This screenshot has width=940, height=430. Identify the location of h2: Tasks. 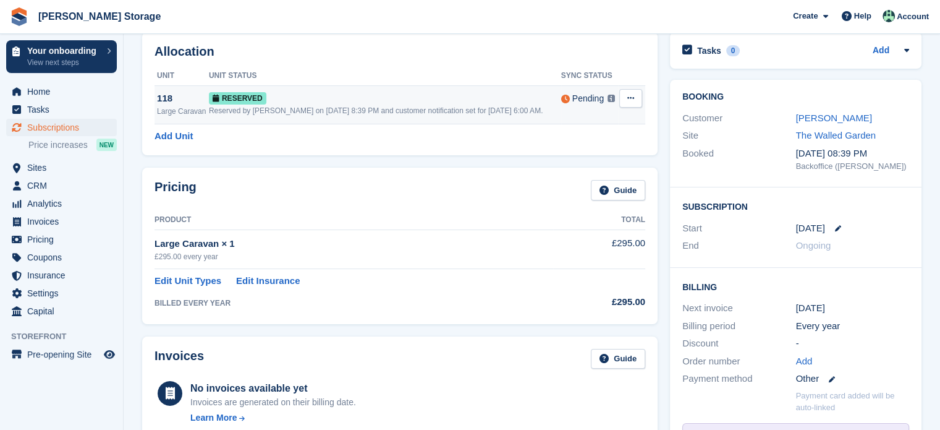
(709, 51).